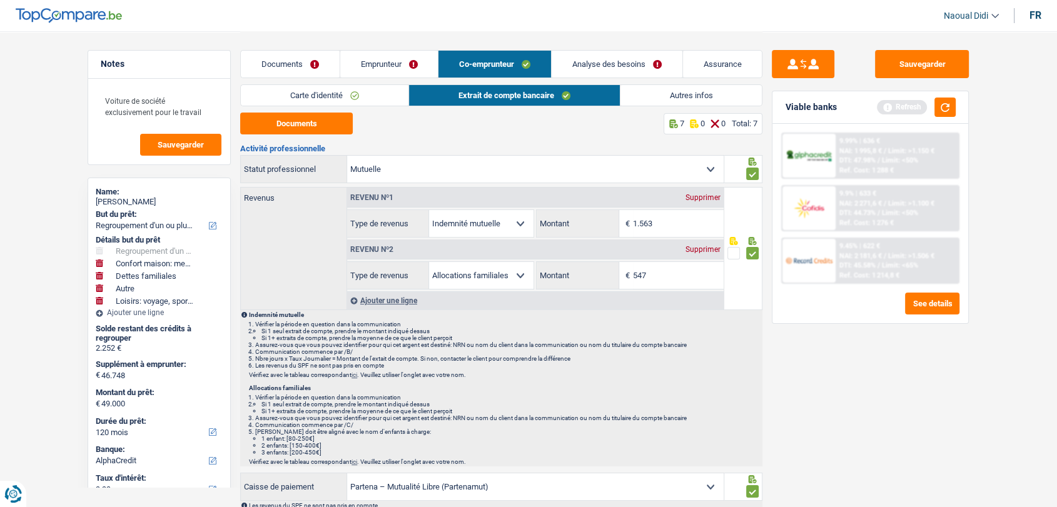 The height and width of the screenshot is (507, 1057). Describe the element at coordinates (158, 365) in the screenshot. I see `label: Supplément à emprunter:` at that location.